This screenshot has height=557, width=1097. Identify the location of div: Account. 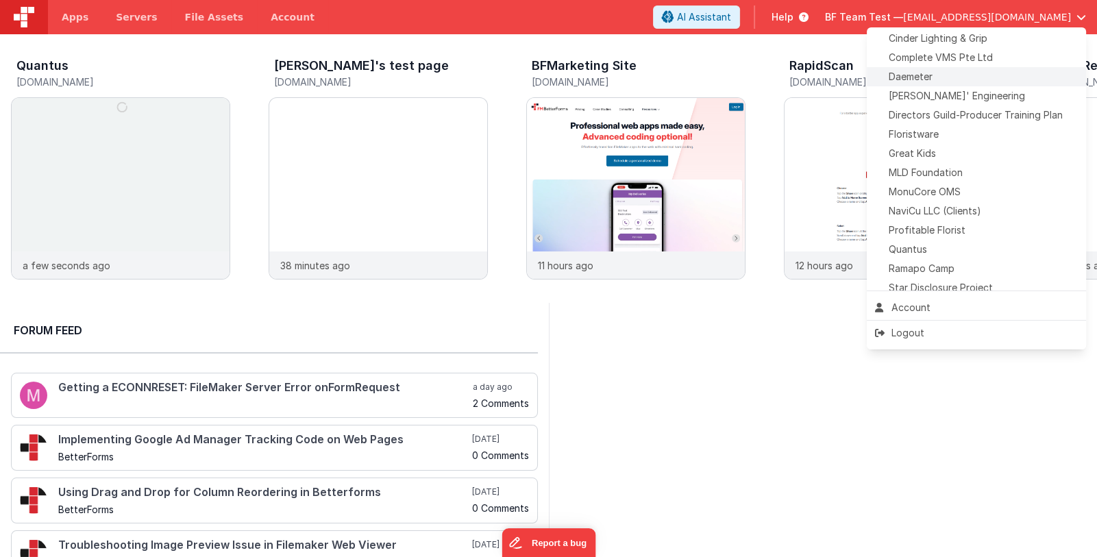
(976, 308).